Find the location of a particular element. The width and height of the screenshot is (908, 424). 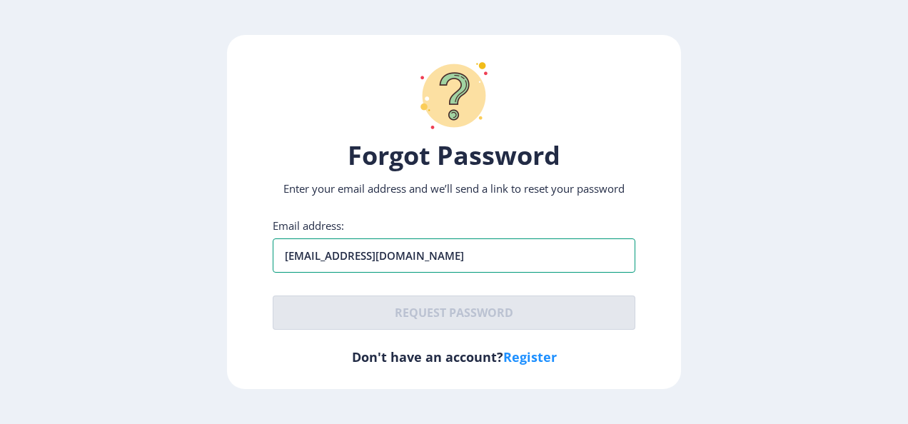

h1: Forgot Password is located at coordinates (454, 156).